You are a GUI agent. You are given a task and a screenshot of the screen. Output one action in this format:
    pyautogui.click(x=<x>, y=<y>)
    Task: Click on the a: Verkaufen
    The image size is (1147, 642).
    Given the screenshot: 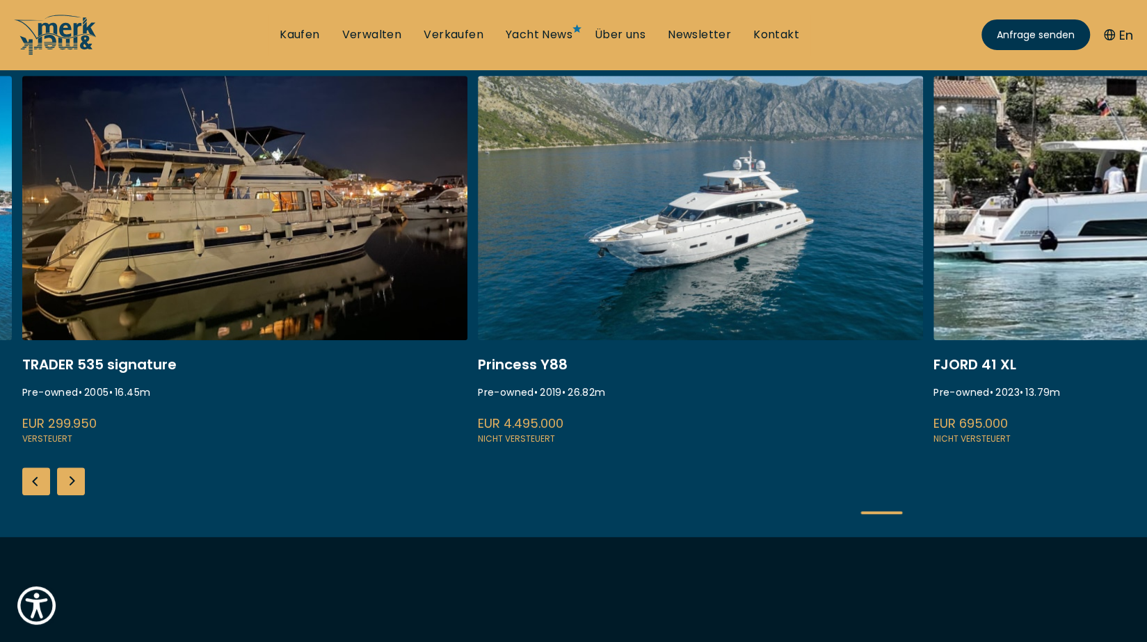 What is the action you would take?
    pyautogui.click(x=453, y=35)
    